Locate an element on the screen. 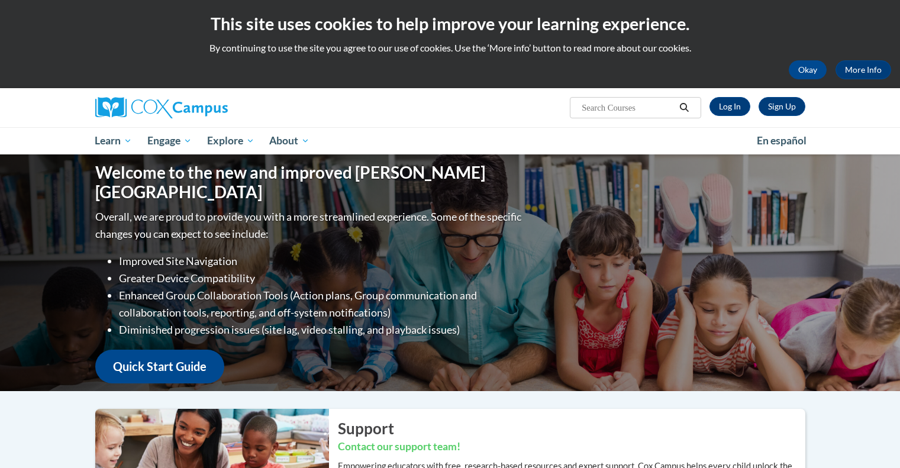  a: More Info is located at coordinates (864, 70).